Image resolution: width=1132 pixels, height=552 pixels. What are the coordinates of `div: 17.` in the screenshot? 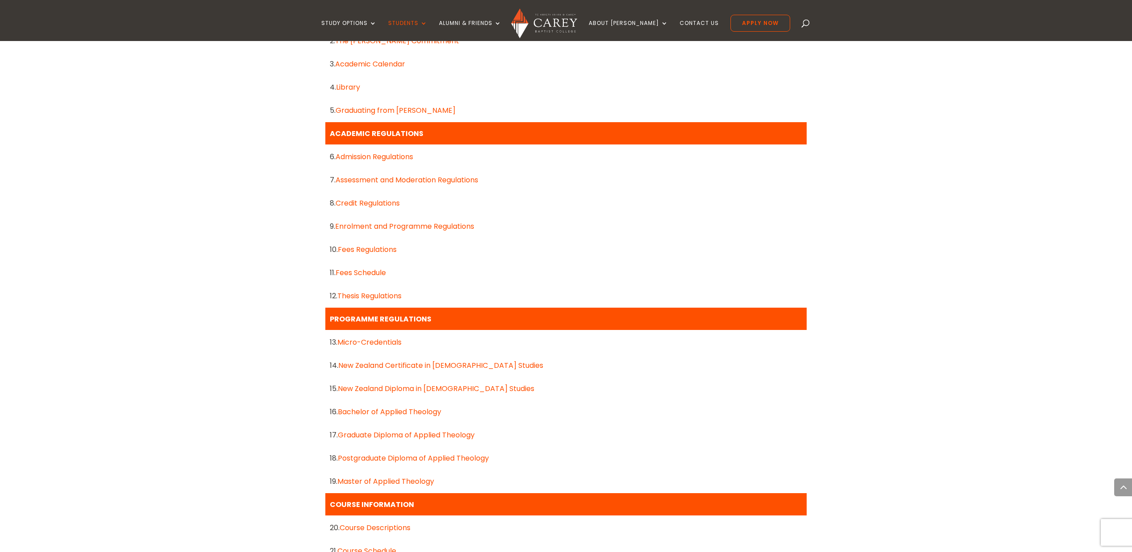 It's located at (566, 435).